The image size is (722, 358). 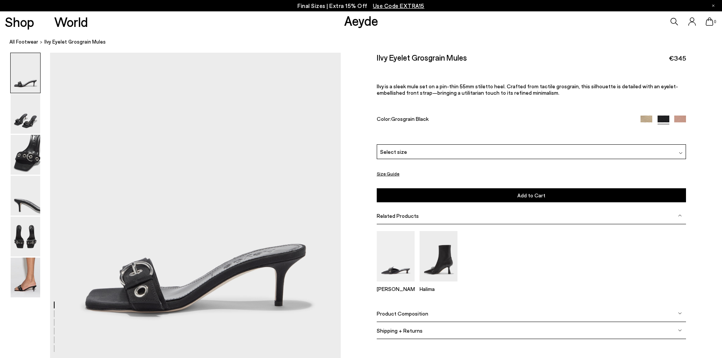 I want to click on a: All Footwear, so click(x=24, y=42).